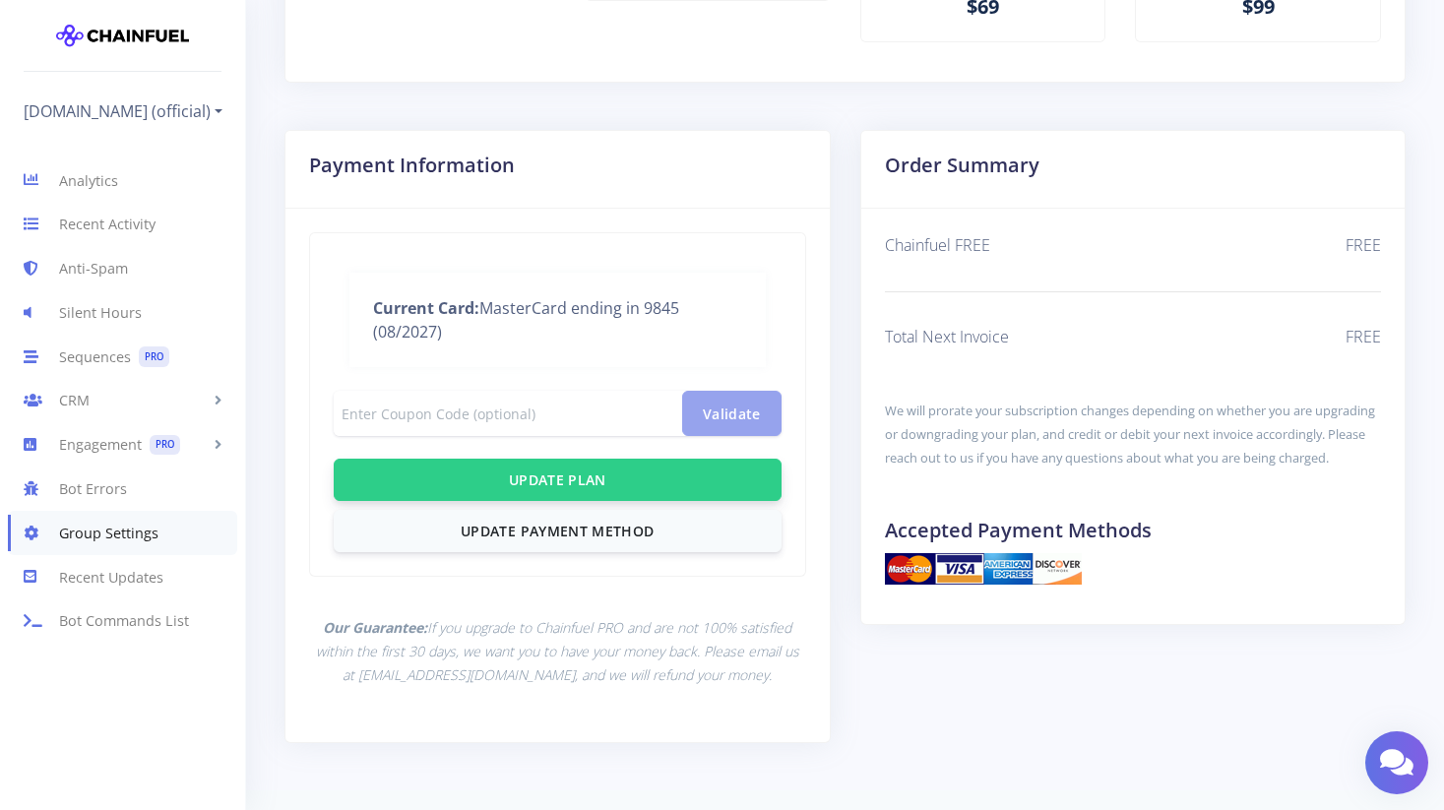  What do you see at coordinates (937, 245) in the screenshot?
I see `span: Chainfuel FREE` at bounding box center [937, 245].